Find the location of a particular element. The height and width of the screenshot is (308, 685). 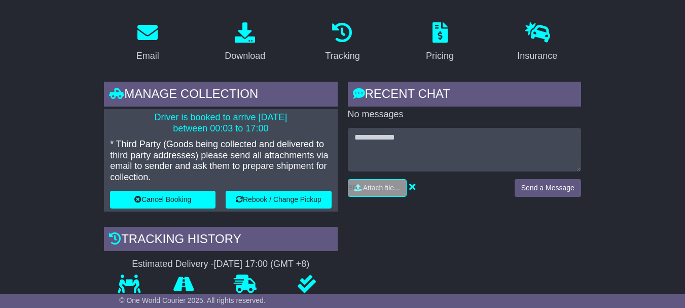

div: Manage collection is located at coordinates (221, 95).